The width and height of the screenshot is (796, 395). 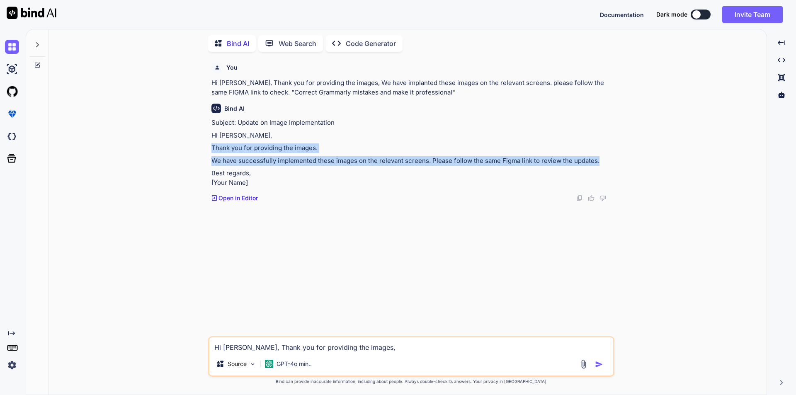 What do you see at coordinates (622, 15) in the screenshot?
I see `span: Documentation` at bounding box center [622, 15].